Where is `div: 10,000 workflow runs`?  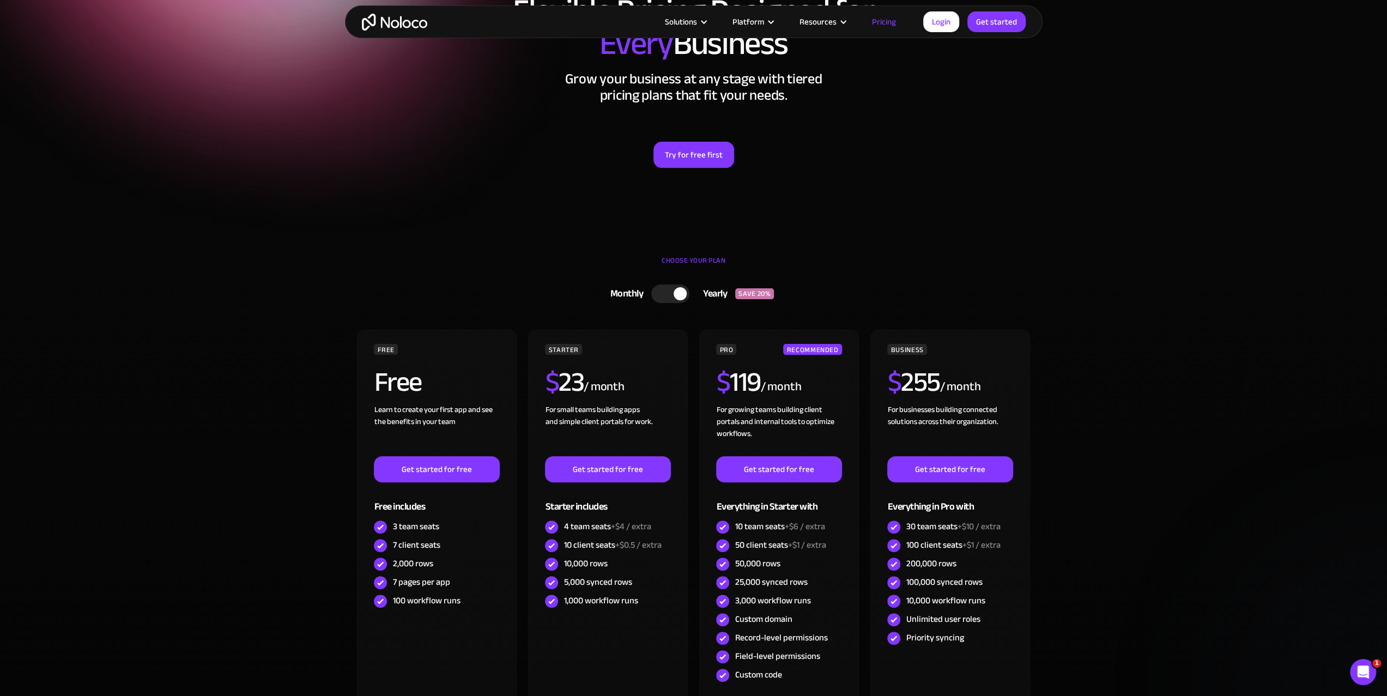
div: 10,000 workflow runs is located at coordinates (945, 601).